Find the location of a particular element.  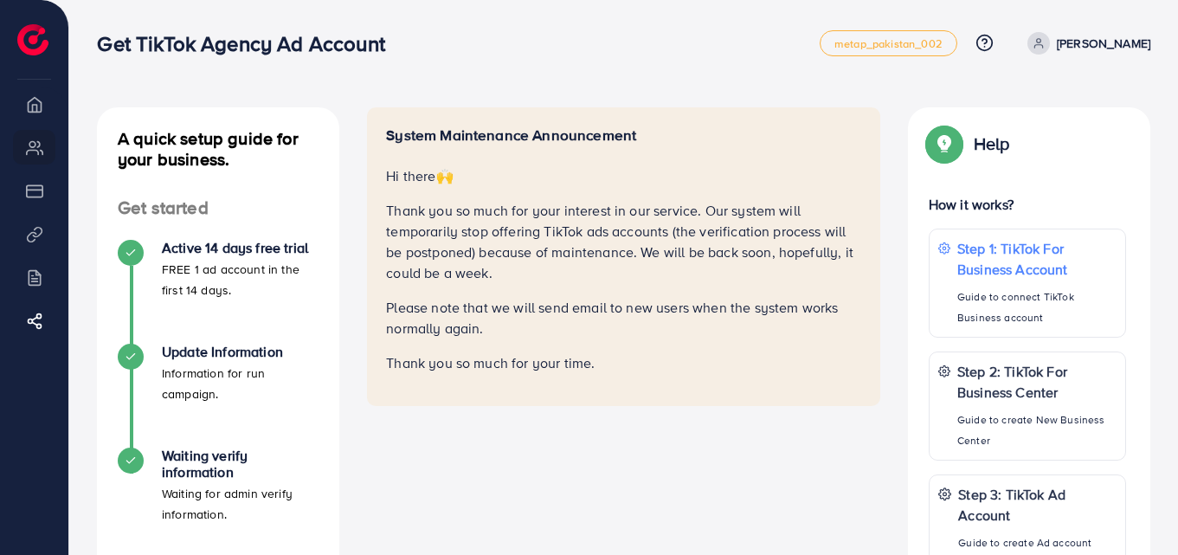

li: Active 14 days free trial is located at coordinates (218, 292).